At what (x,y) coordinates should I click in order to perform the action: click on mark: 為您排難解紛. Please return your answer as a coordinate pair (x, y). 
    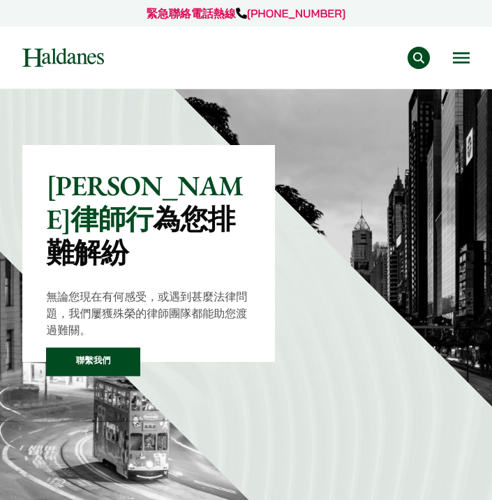
    Looking at the image, I should click on (140, 236).